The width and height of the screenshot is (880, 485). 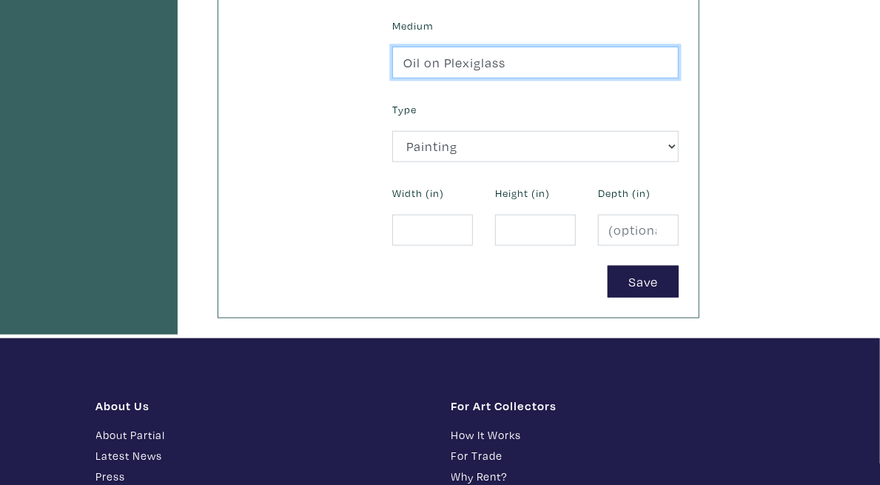 What do you see at coordinates (263, 476) in the screenshot?
I see `a: Press` at bounding box center [263, 476].